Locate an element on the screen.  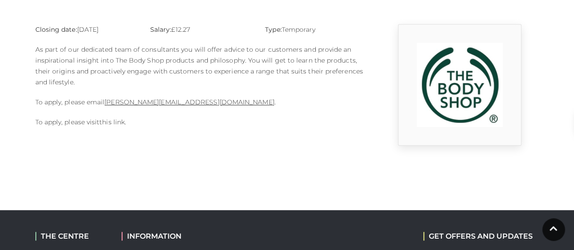
a: this link is located at coordinates (112, 122).